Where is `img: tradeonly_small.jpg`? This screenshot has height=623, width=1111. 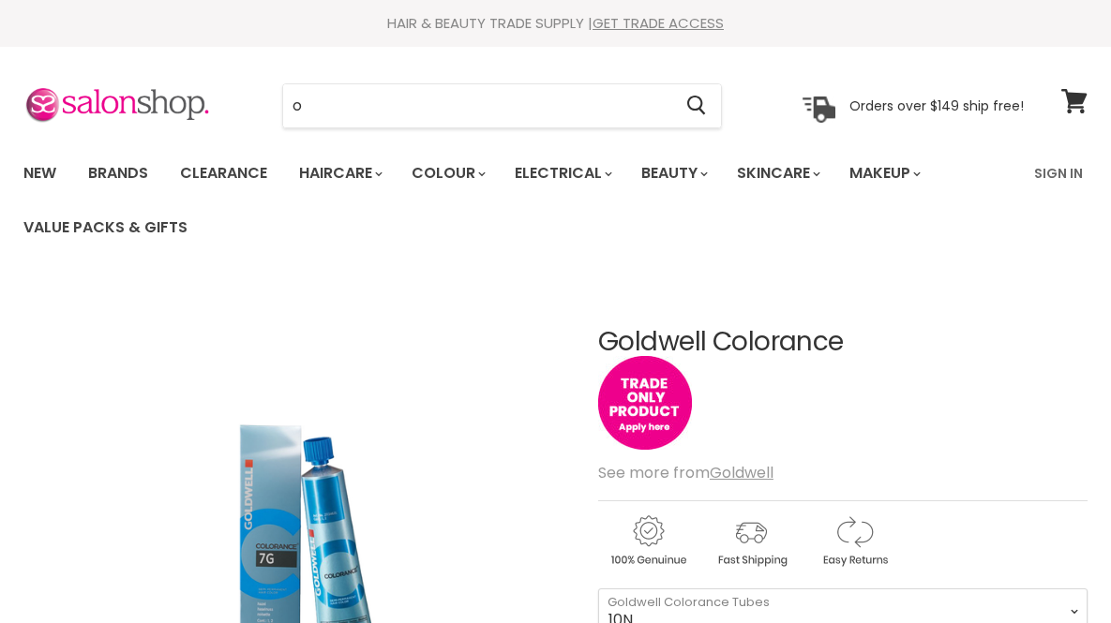 img: tradeonly_small.jpg is located at coordinates (645, 403).